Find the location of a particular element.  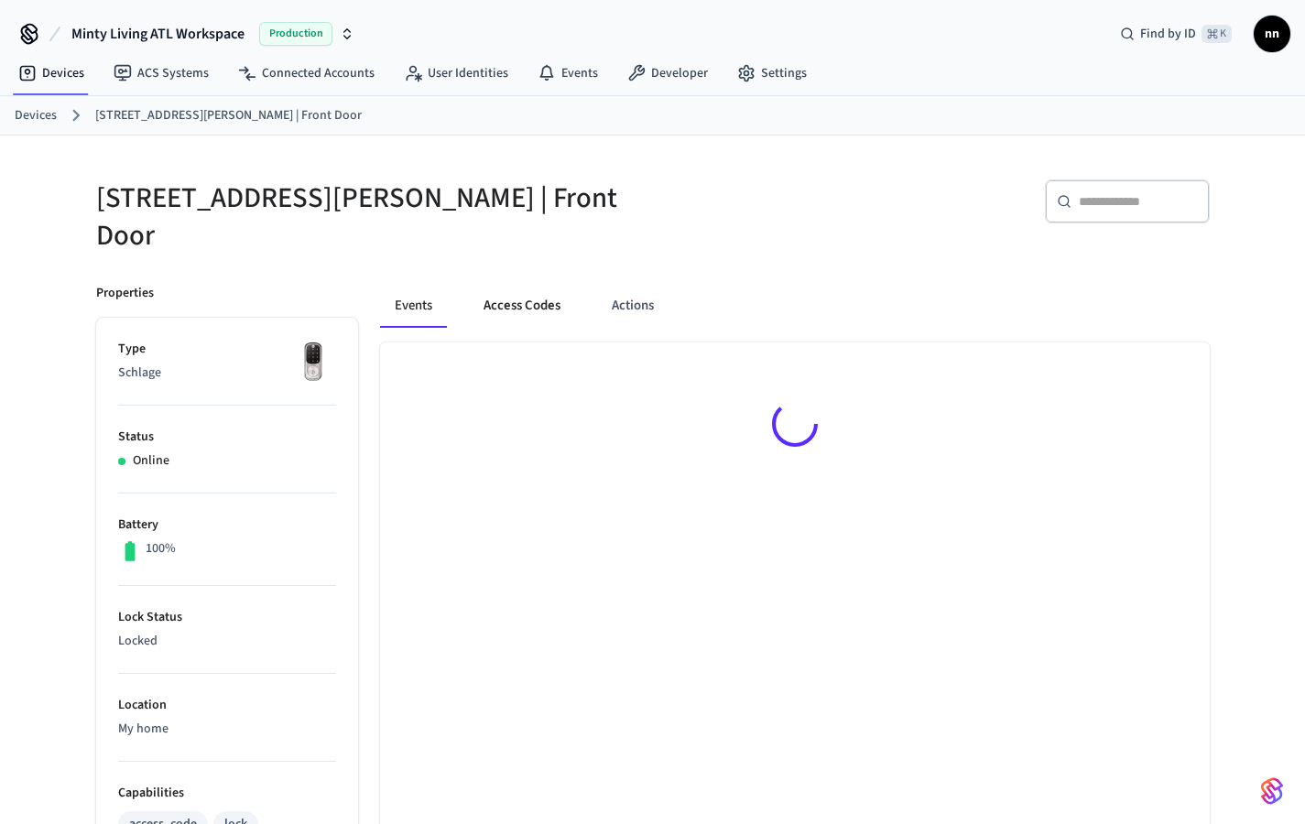

p: Properties is located at coordinates (125, 293).